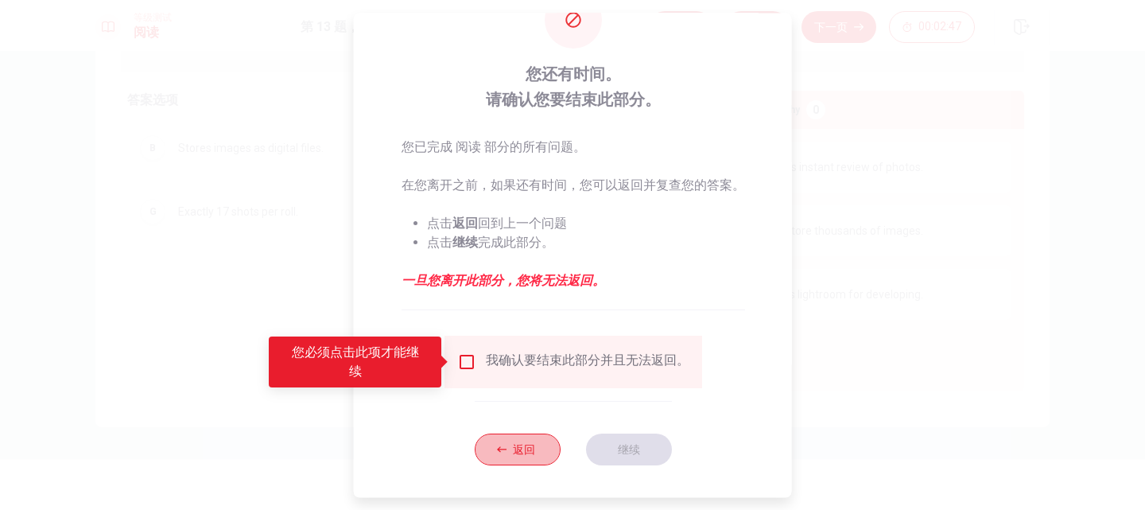  I want to click on li: 点击 完成此部分。, so click(585, 243).